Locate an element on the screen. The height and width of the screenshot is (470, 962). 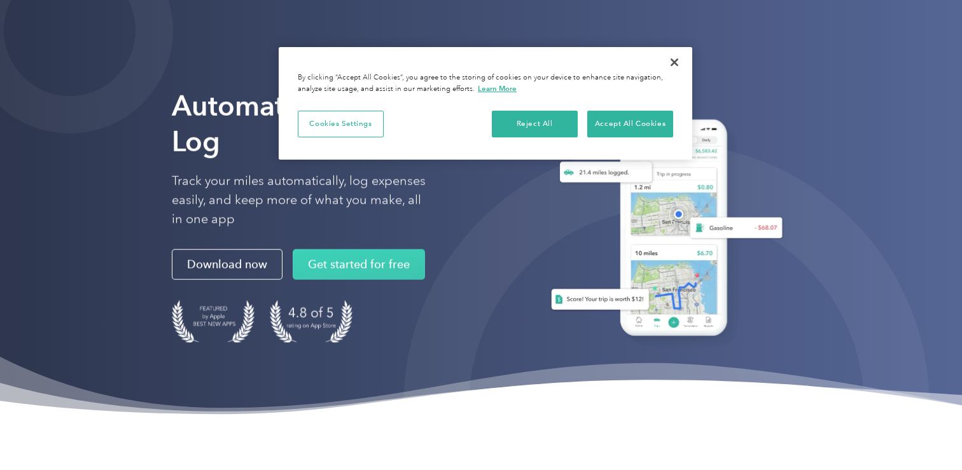
a: Get started for free is located at coordinates (359, 265).